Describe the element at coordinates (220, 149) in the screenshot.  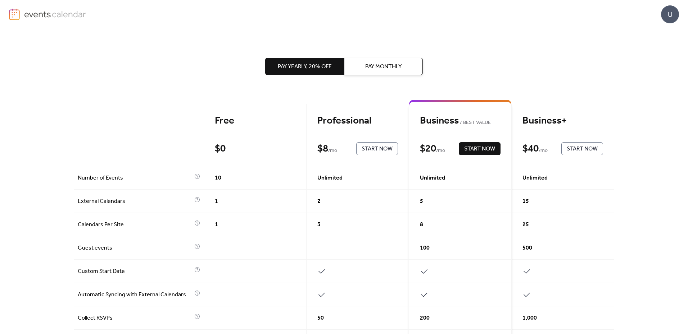
I see `div: $ 0` at that location.